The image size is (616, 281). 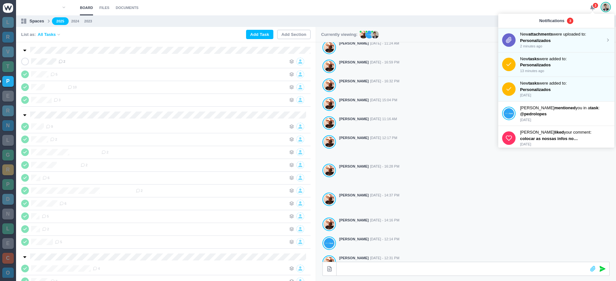 What do you see at coordinates (363, 35) in the screenshot?
I see `img: AL` at bounding box center [363, 35].